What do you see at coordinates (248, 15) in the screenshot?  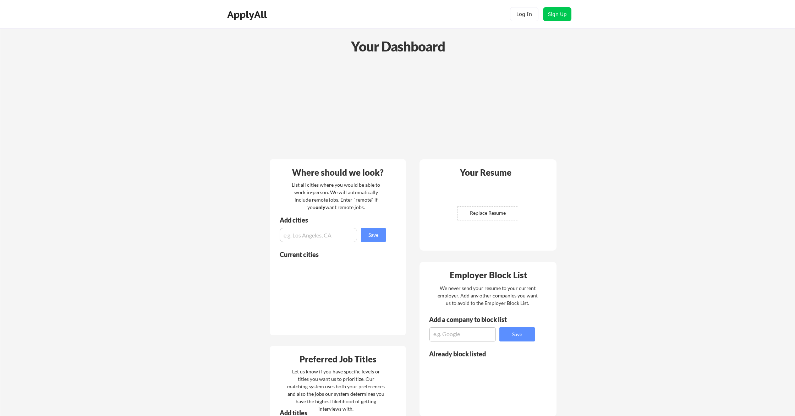 I see `div: ApplyAll` at bounding box center [248, 15].